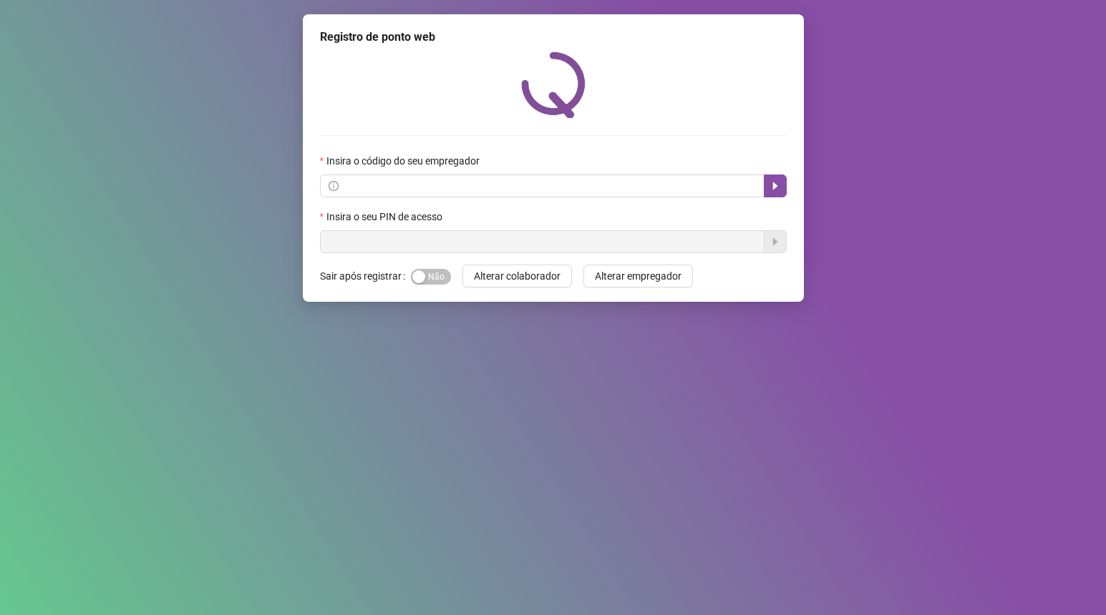  What do you see at coordinates (638, 276) in the screenshot?
I see `button: Alterar empregador` at bounding box center [638, 276].